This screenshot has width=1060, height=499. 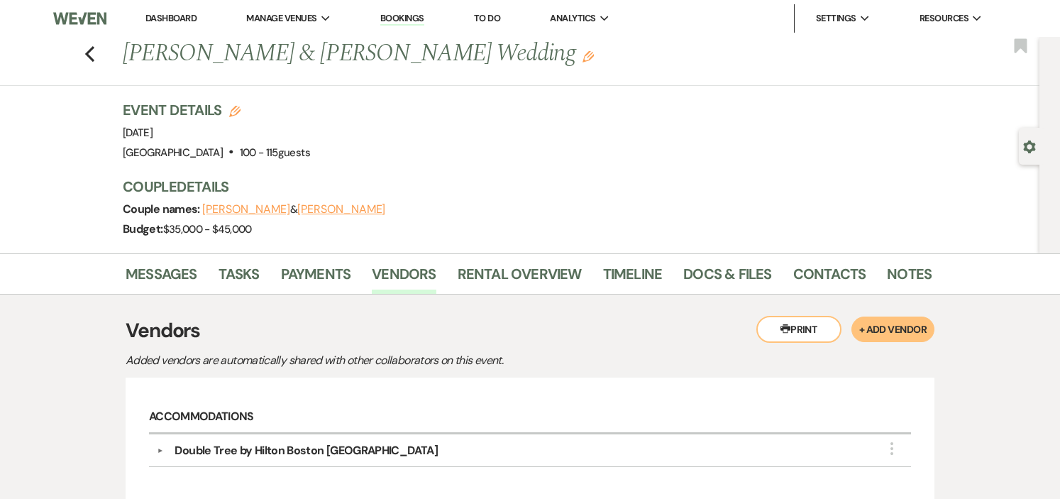 I want to click on a: Notes, so click(x=909, y=278).